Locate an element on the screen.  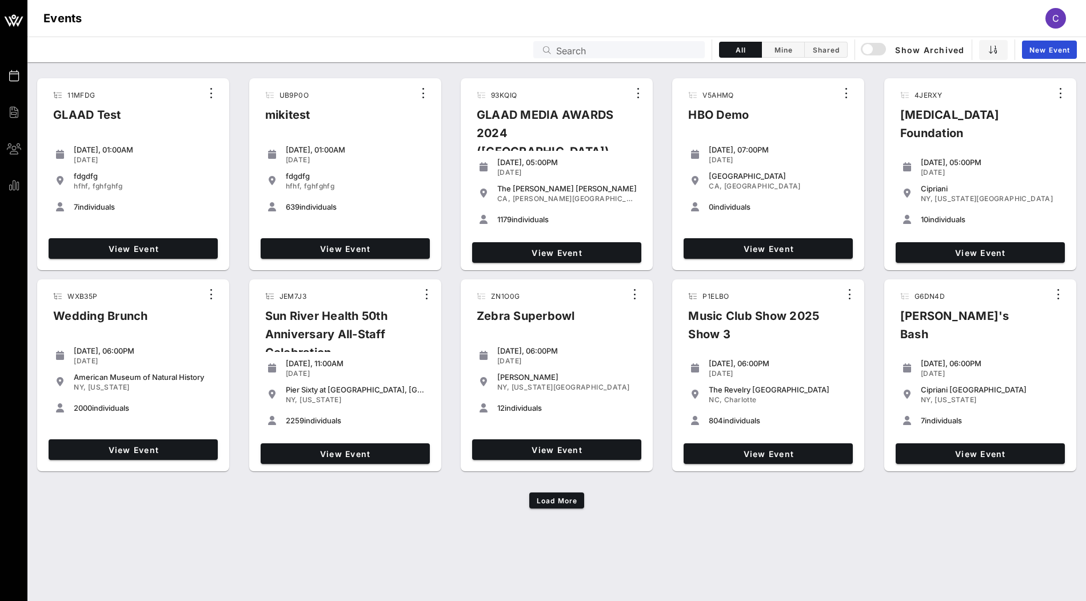
span: P1ELBO is located at coordinates (715, 296).